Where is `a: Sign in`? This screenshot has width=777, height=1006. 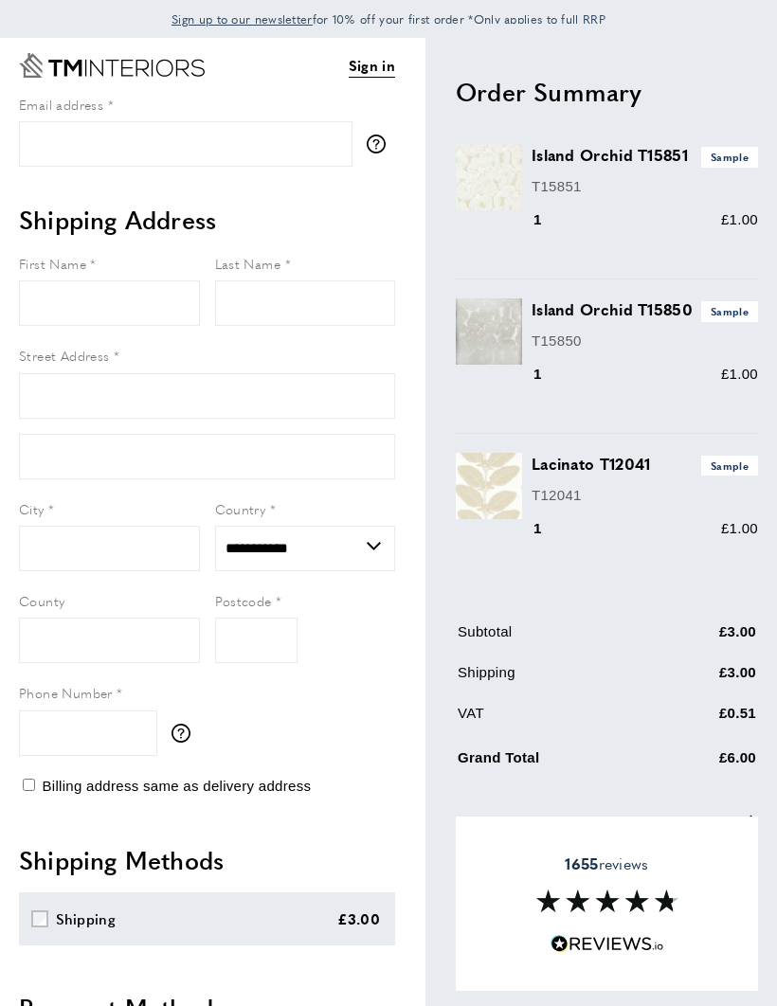
a: Sign in is located at coordinates (371, 65).